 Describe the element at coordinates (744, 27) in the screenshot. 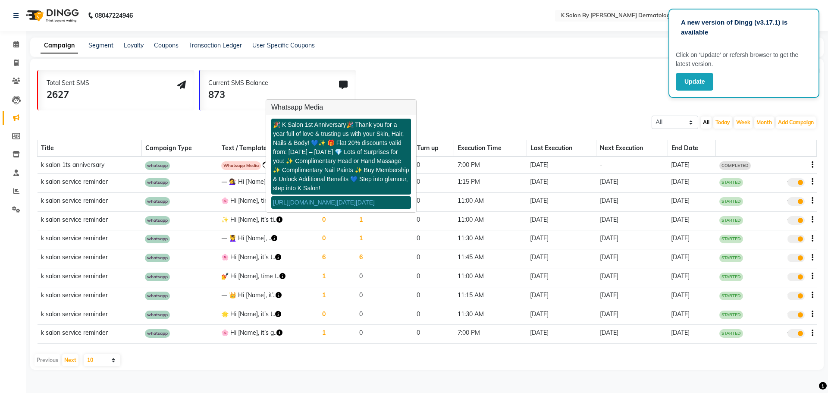

I see `p: A new version of Dingg (v3.17.1) is available` at that location.